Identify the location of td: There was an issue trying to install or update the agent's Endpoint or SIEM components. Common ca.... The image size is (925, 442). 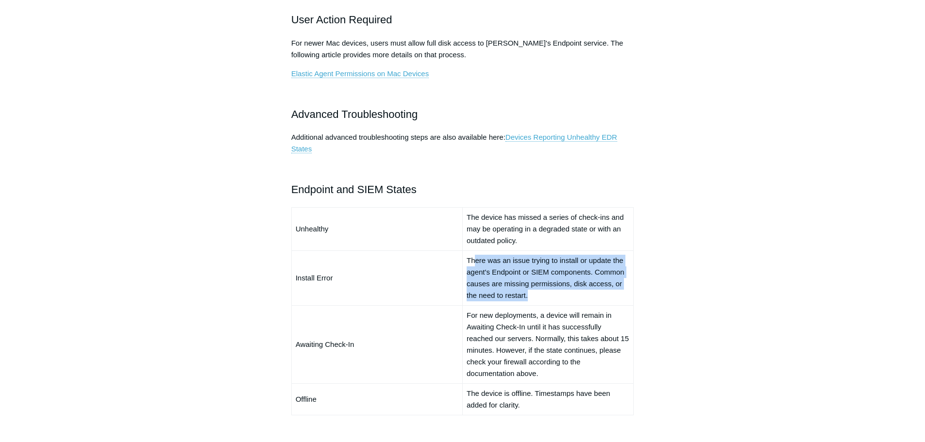
(548, 278).